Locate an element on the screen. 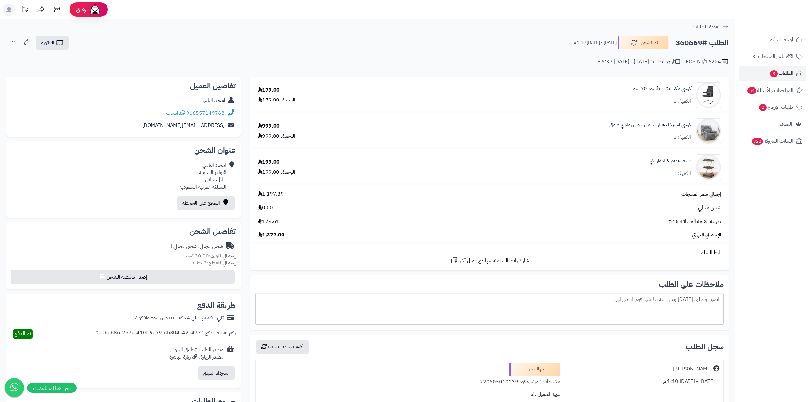 Image resolution: width=810 pixels, height=402 pixels. span: ضريبة القيمة المضافة 15% is located at coordinates (695, 221).